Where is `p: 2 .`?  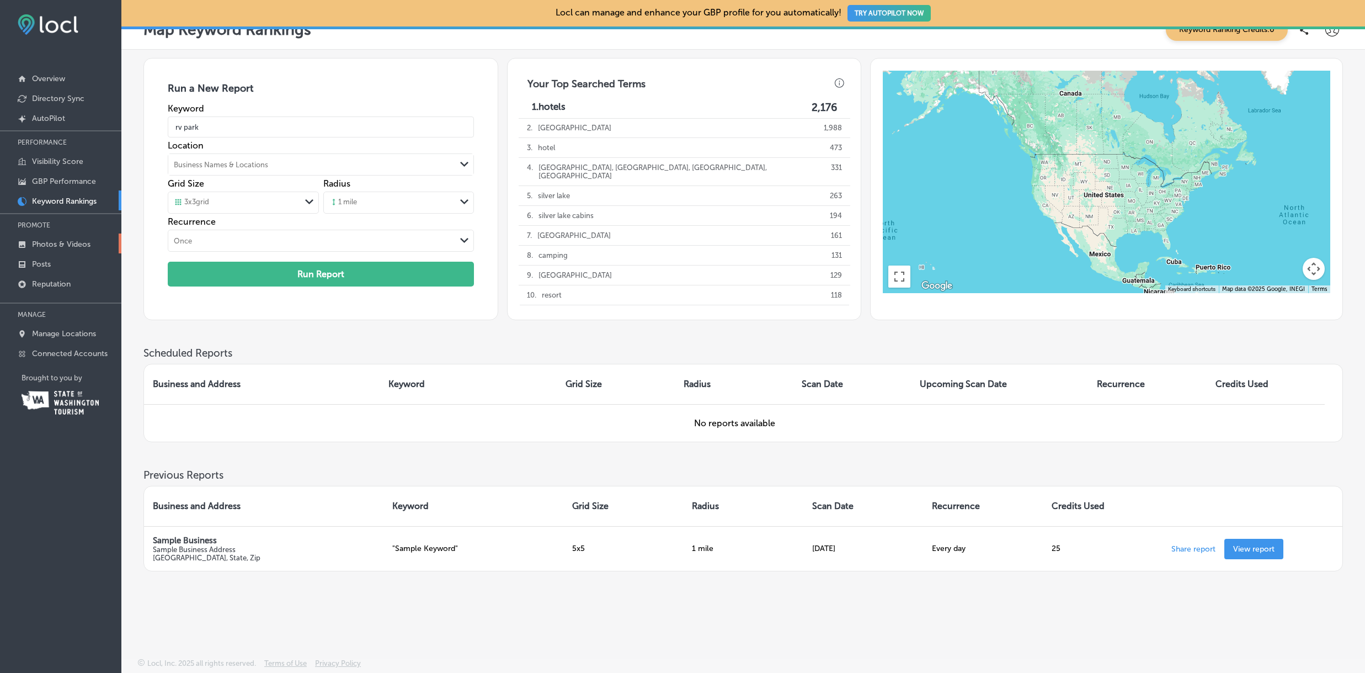 p: 2 . is located at coordinates (530, 127).